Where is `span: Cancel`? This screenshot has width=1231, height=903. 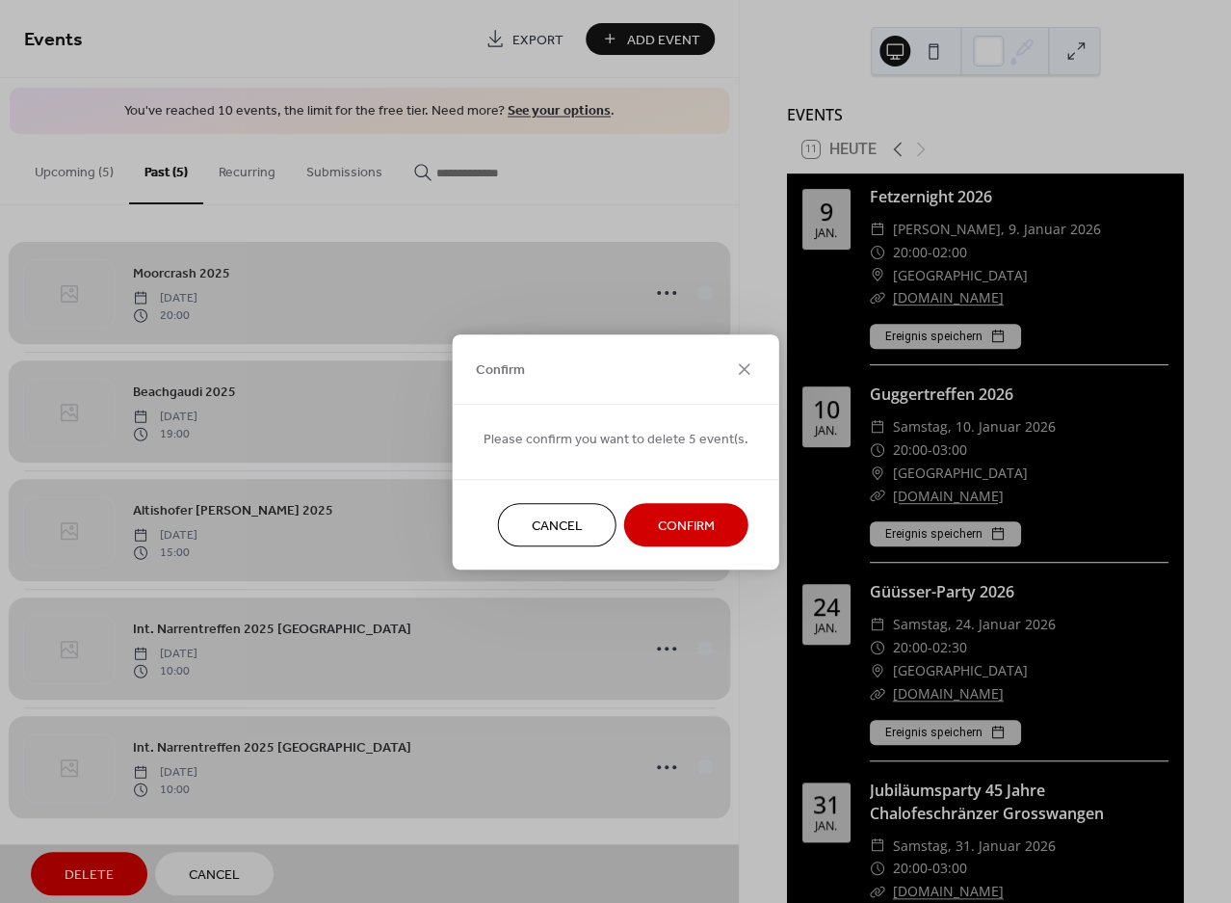
span: Cancel is located at coordinates (557, 525).